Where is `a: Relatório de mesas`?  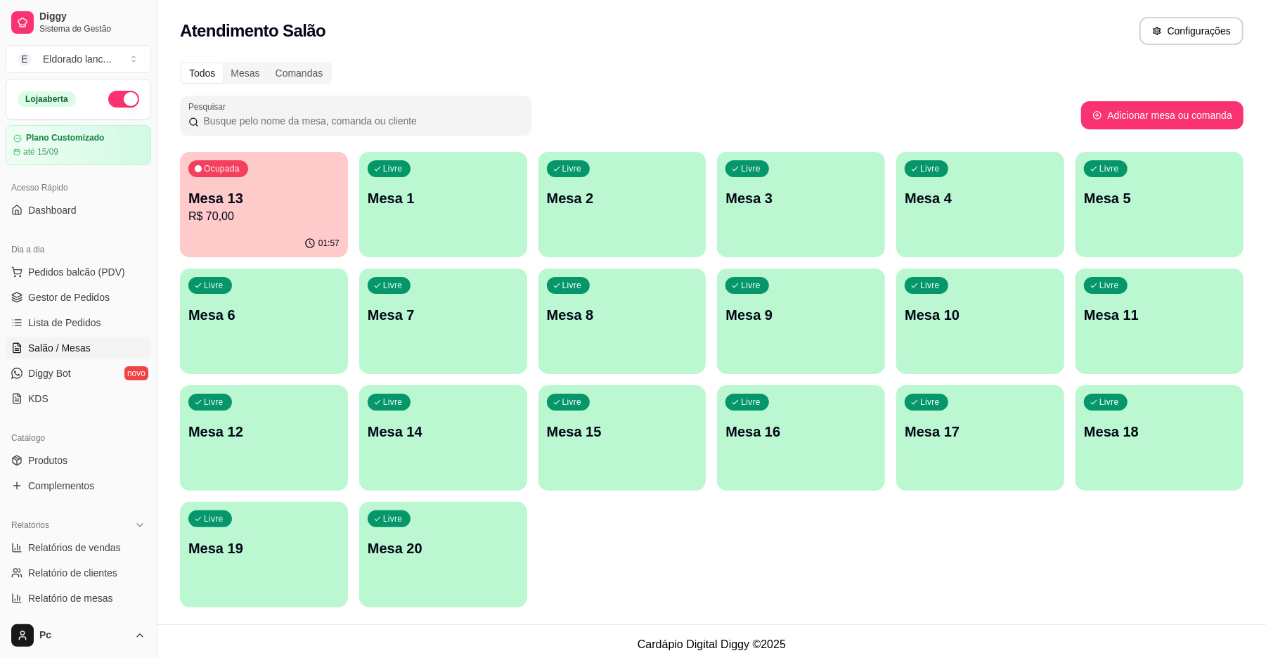 a: Relatório de mesas is located at coordinates (78, 598).